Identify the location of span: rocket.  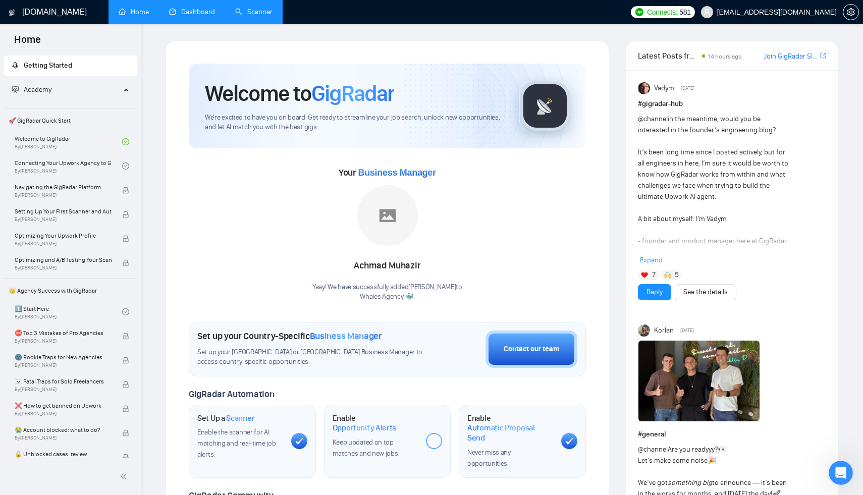
(15, 65).